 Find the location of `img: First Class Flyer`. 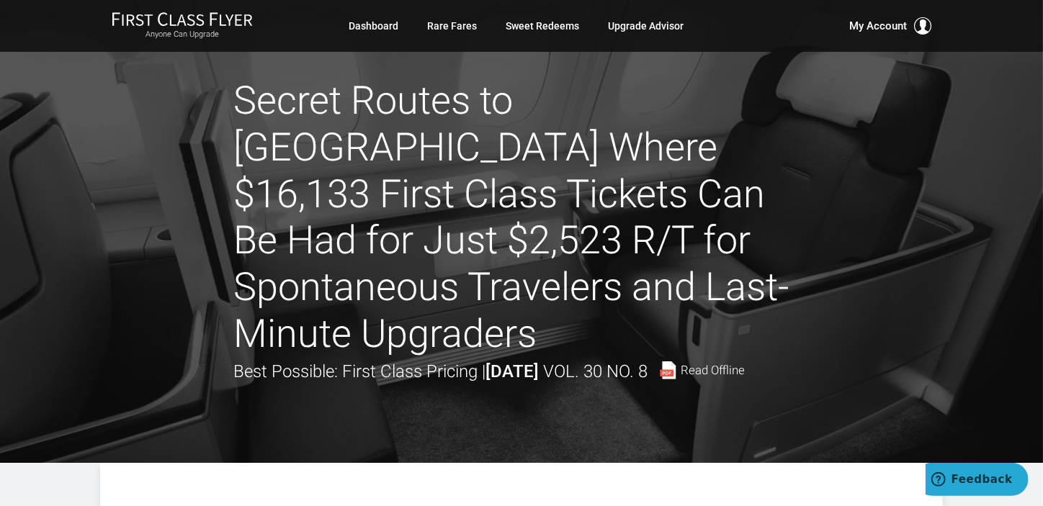

img: First Class Flyer is located at coordinates (182, 19).